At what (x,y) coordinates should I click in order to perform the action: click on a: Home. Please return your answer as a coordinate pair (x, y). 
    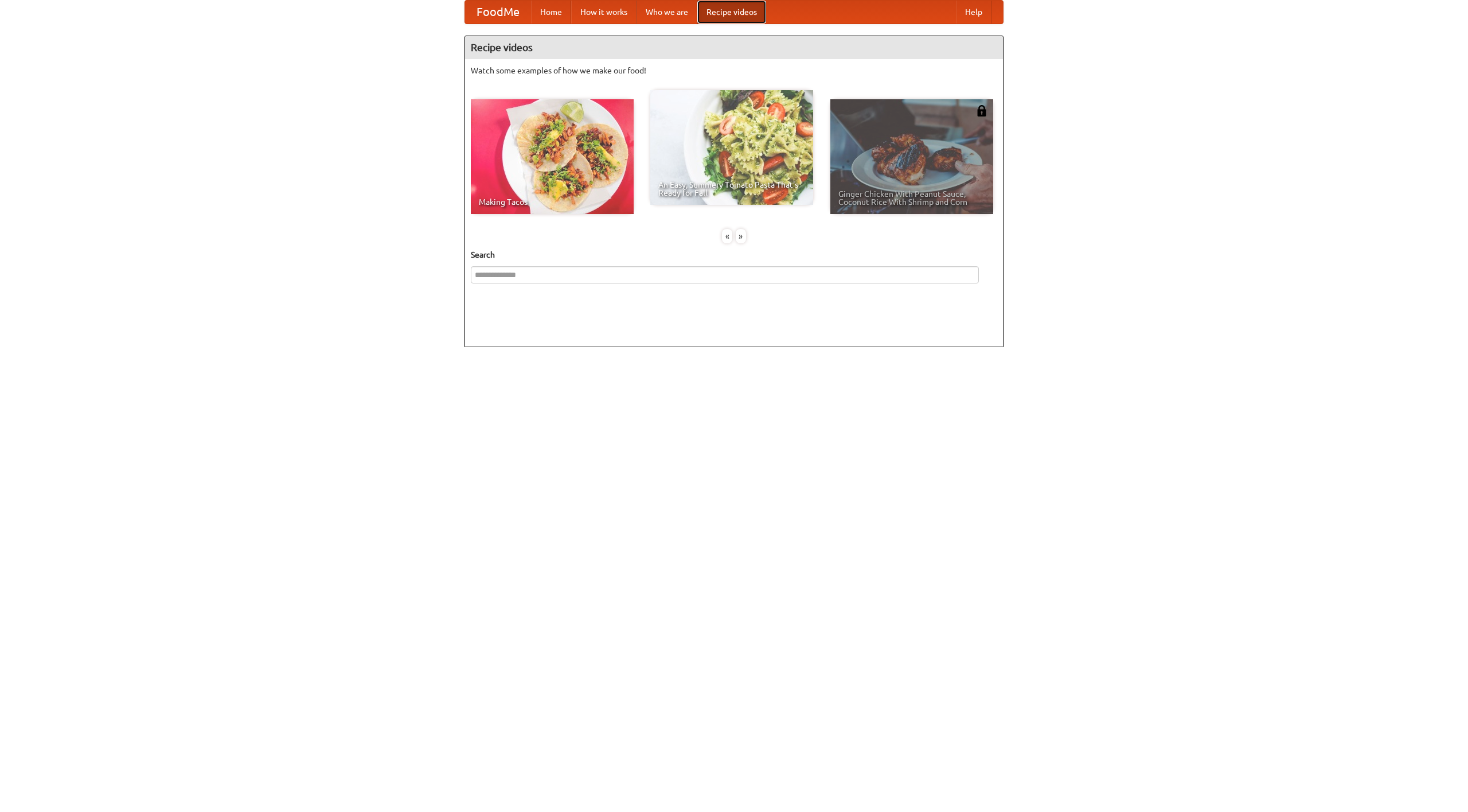
    Looking at the image, I should click on (551, 12).